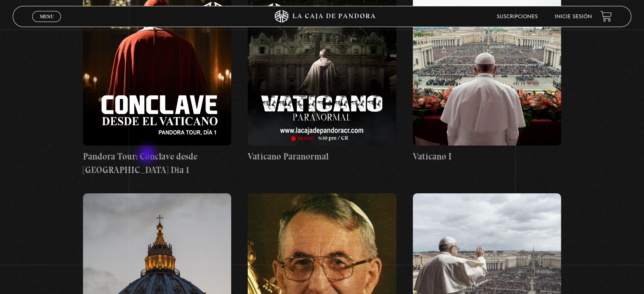 This screenshot has height=294, width=644. What do you see at coordinates (47, 17) in the screenshot?
I see `span: Menu` at bounding box center [47, 17].